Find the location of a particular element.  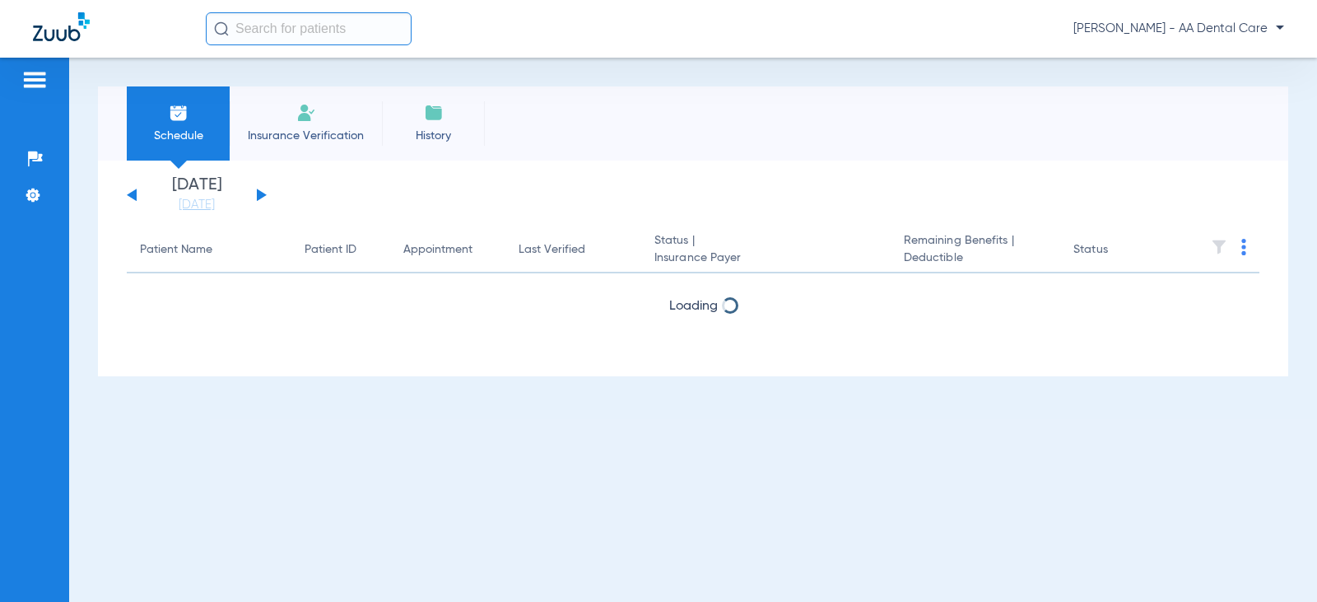

img: Schedule is located at coordinates (179, 113).